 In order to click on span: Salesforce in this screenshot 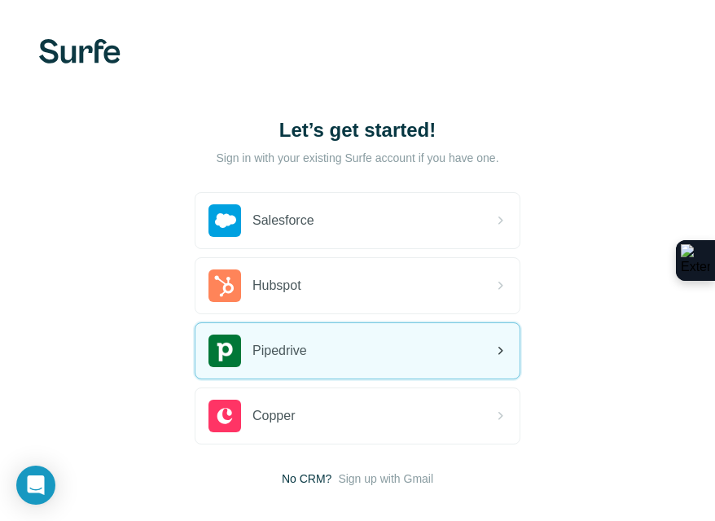, I will do `click(284, 221)`.